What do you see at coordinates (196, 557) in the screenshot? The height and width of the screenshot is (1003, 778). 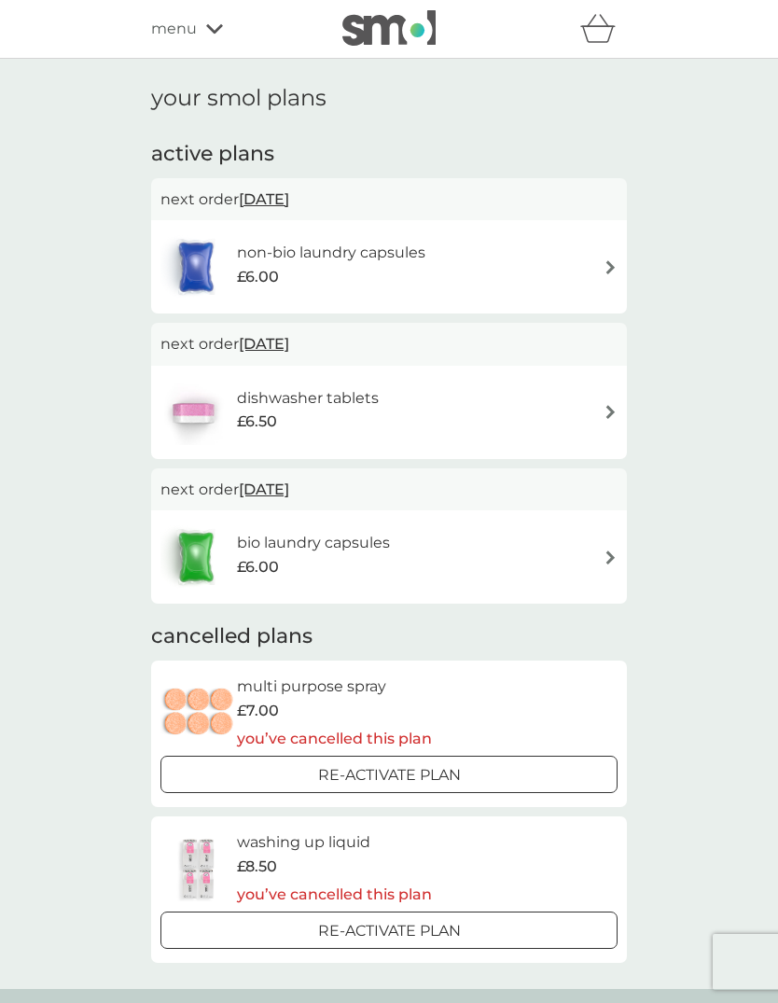 I see `img: bio laundry capsules` at bounding box center [196, 557].